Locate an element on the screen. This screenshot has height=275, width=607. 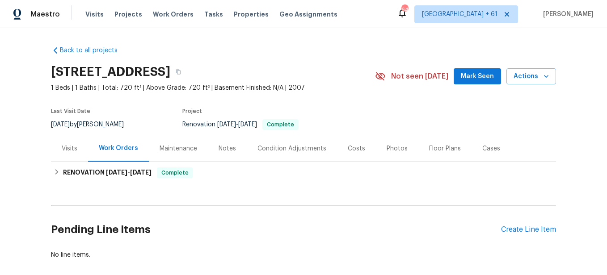
div: Photos is located at coordinates (397, 149).